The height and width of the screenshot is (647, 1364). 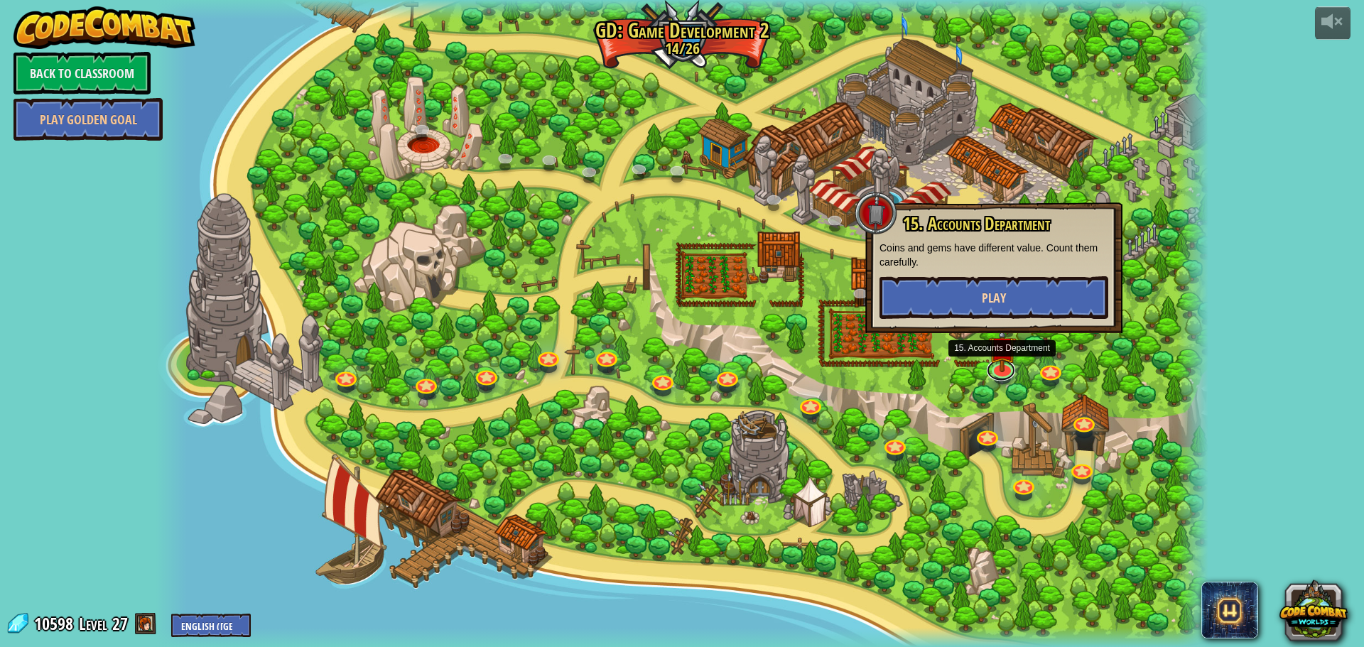 What do you see at coordinates (120, 624) in the screenshot?
I see `span: 27` at bounding box center [120, 624].